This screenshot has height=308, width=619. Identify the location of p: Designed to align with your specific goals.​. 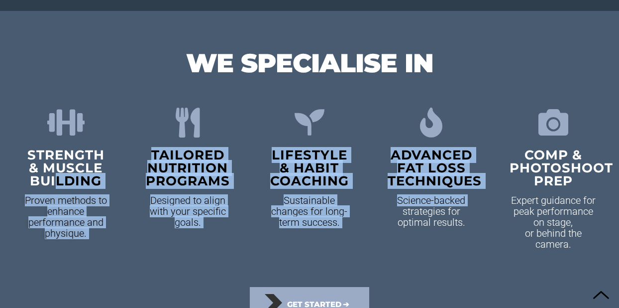
(188, 211).